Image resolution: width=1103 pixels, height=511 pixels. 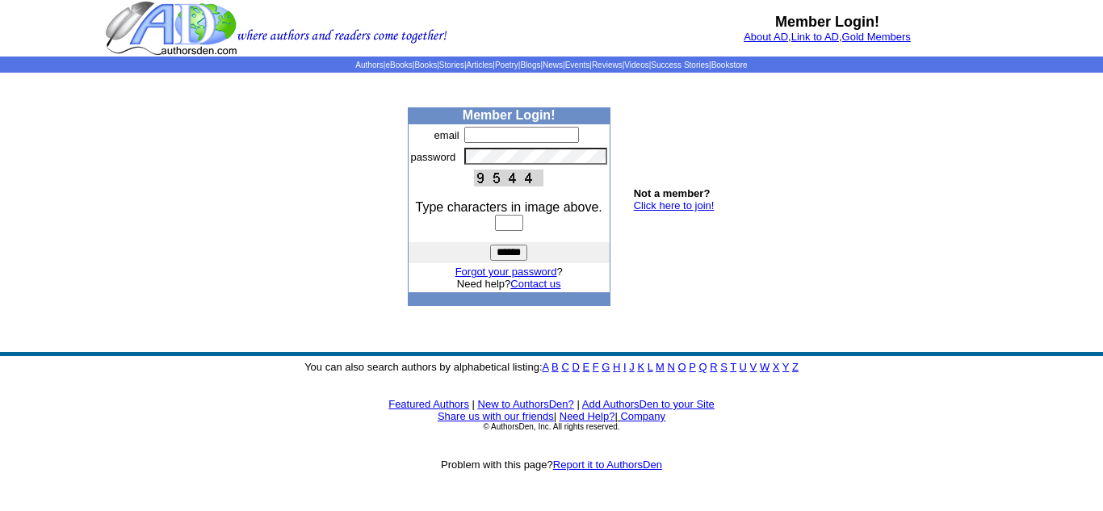 I want to click on a: F, so click(x=596, y=367).